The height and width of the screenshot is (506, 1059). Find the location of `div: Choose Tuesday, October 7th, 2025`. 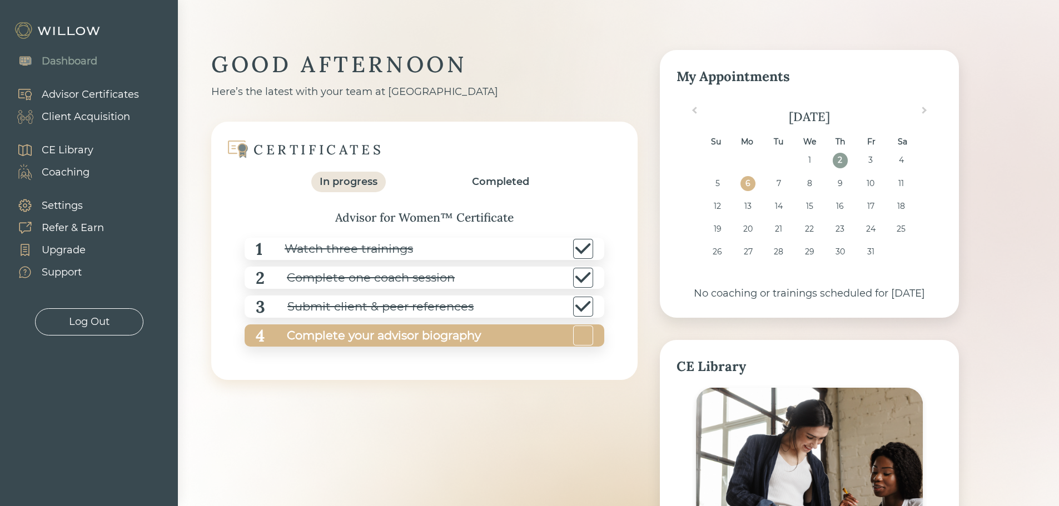

div: Choose Tuesday, October 7th, 2025 is located at coordinates (778, 183).